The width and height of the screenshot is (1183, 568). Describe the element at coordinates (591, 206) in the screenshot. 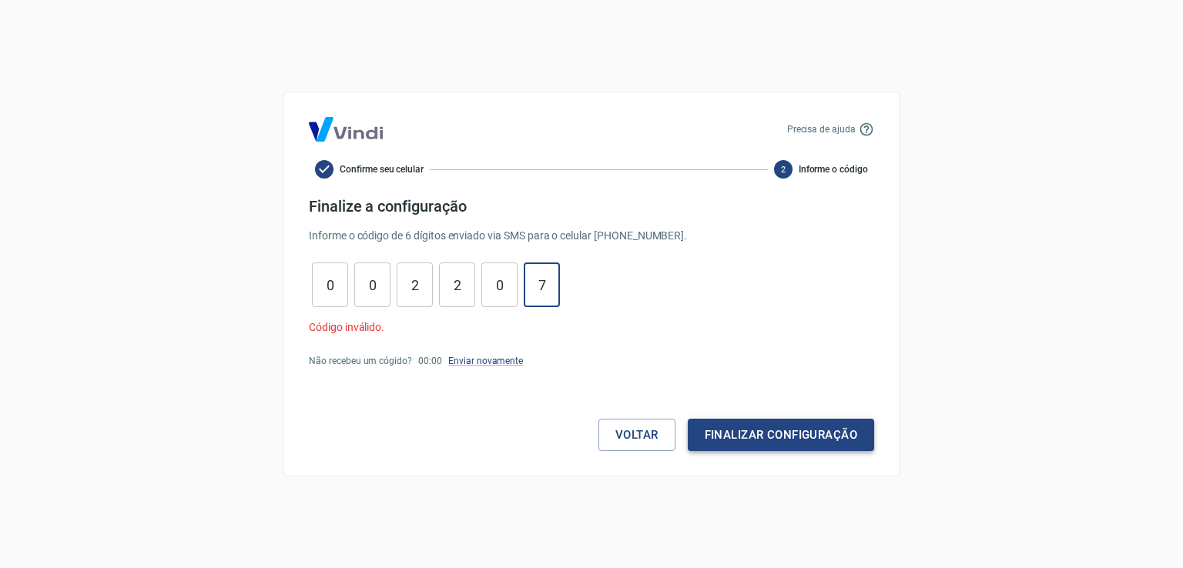

I see `h4: Finalize a configuração` at that location.